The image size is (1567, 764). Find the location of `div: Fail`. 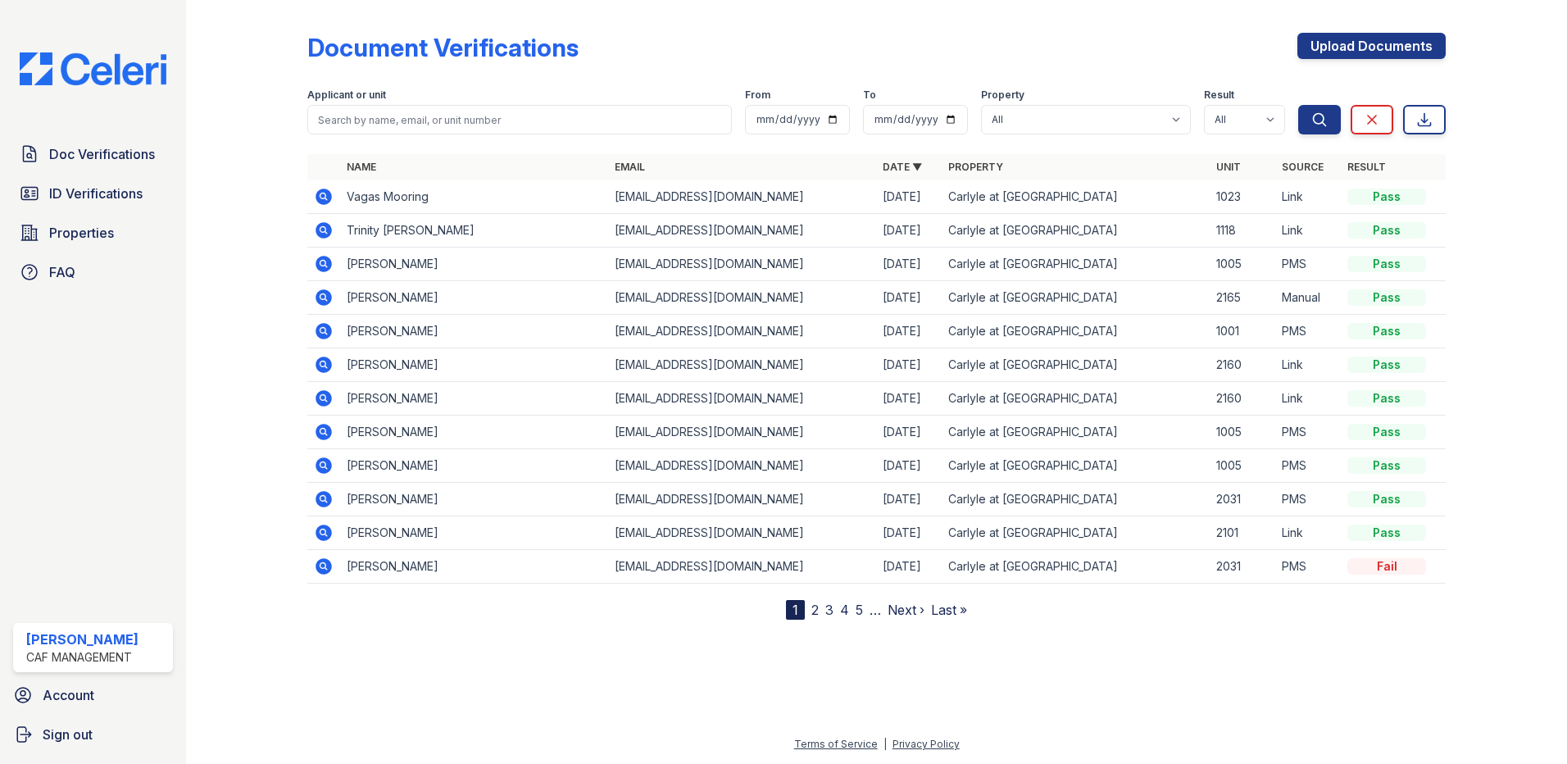

div: Fail is located at coordinates (1387, 566).